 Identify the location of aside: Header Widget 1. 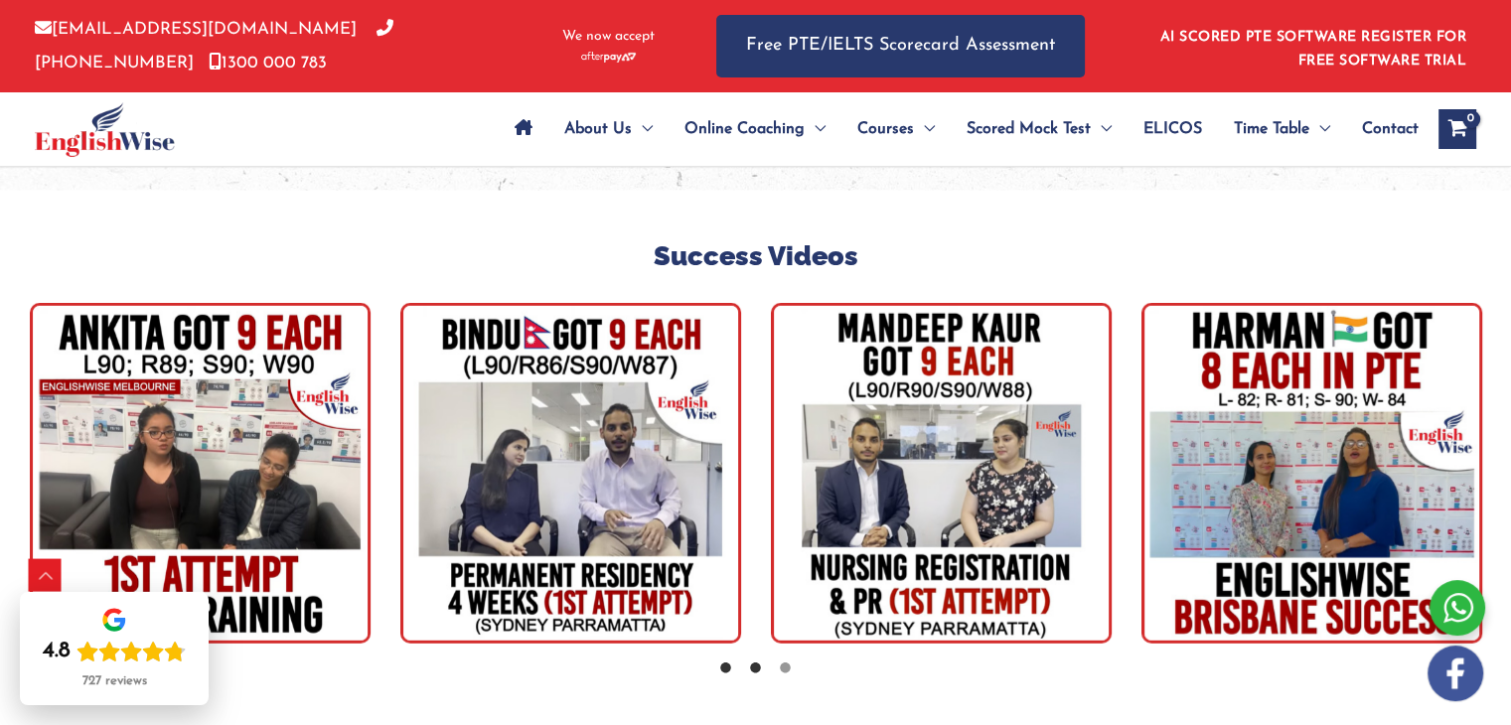
(1312, 46).